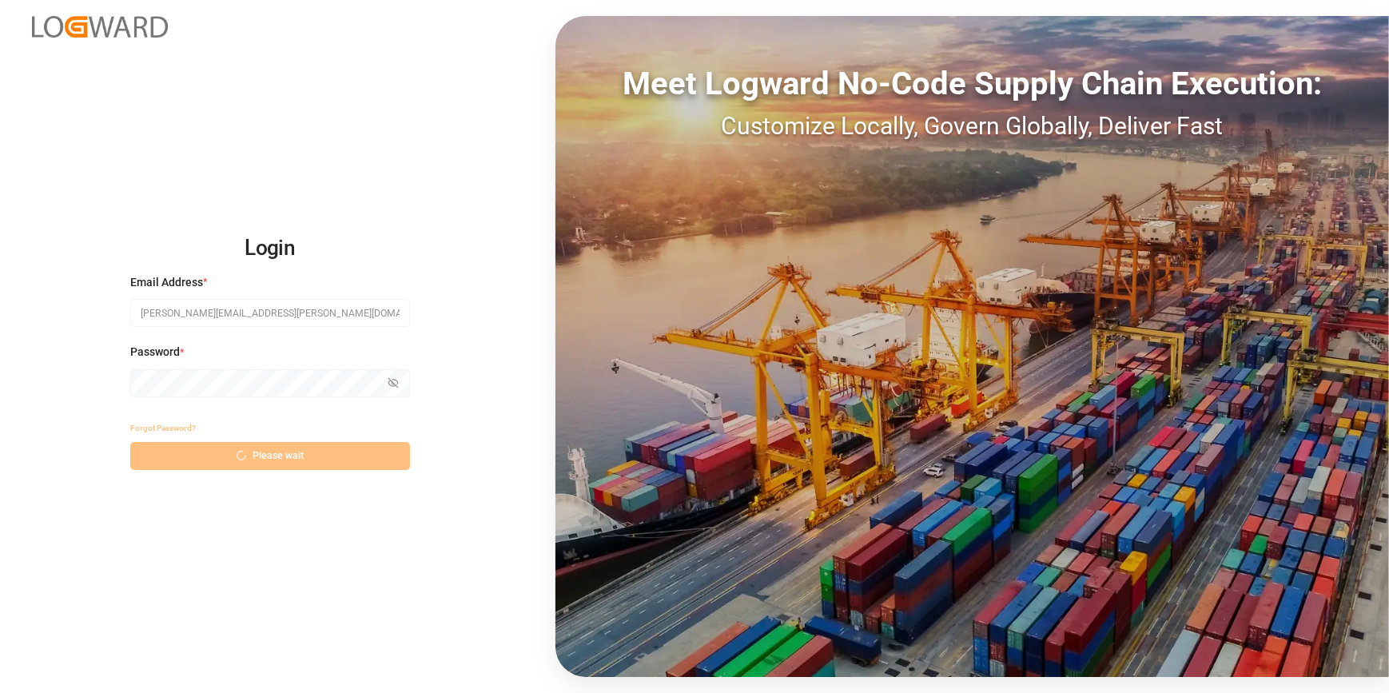  Describe the element at coordinates (100, 26) in the screenshot. I see `img: Logward_new_orange.png` at that location.